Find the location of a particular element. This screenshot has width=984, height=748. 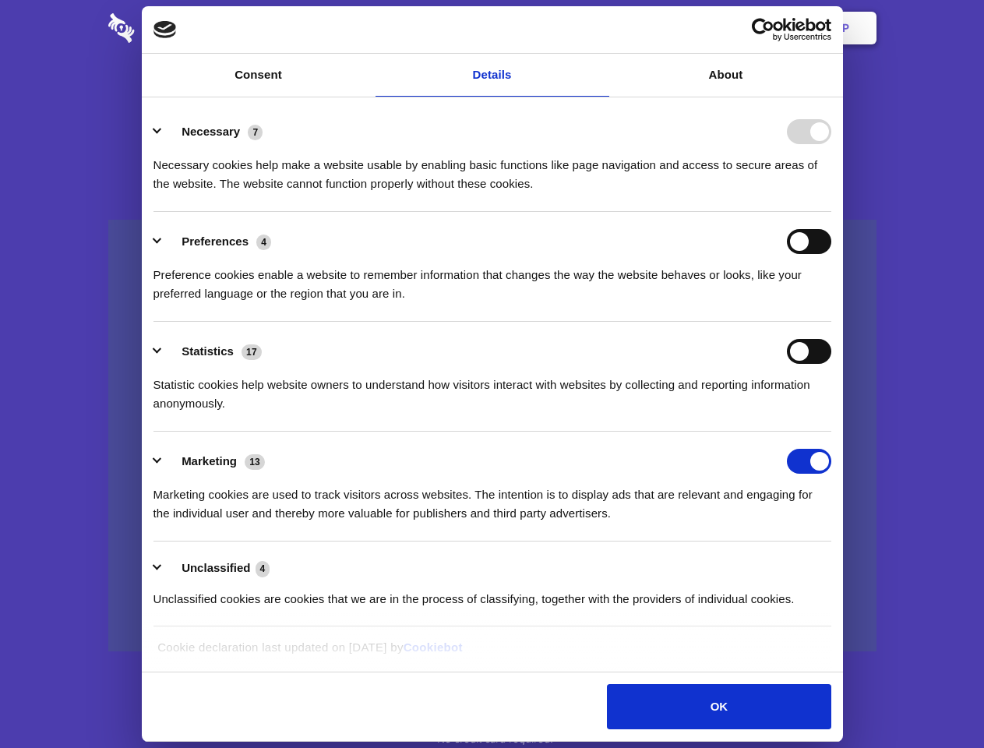

a: Consent is located at coordinates (259, 75).